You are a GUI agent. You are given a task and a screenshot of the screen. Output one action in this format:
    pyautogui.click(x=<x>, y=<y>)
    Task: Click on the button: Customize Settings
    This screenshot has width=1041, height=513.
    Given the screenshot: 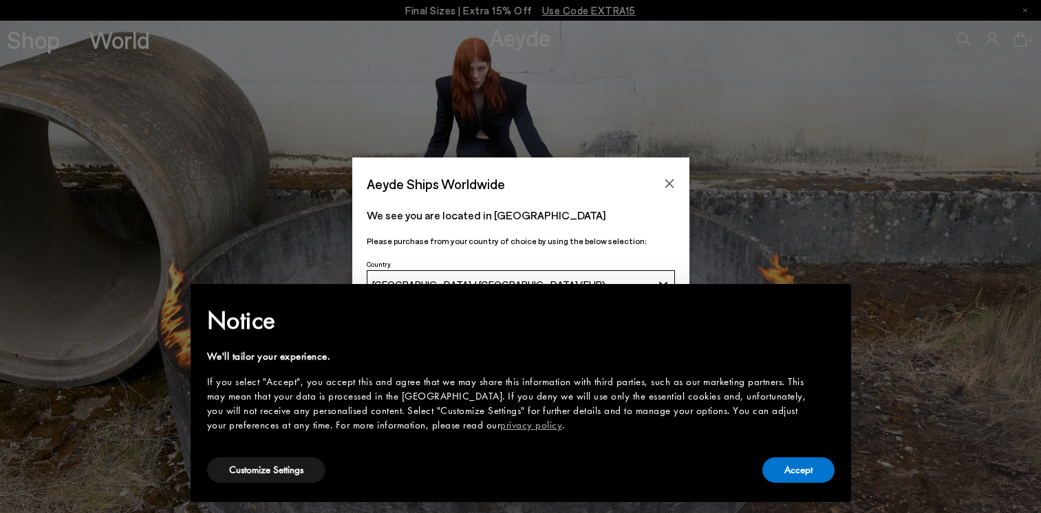 What is the action you would take?
    pyautogui.click(x=266, y=470)
    